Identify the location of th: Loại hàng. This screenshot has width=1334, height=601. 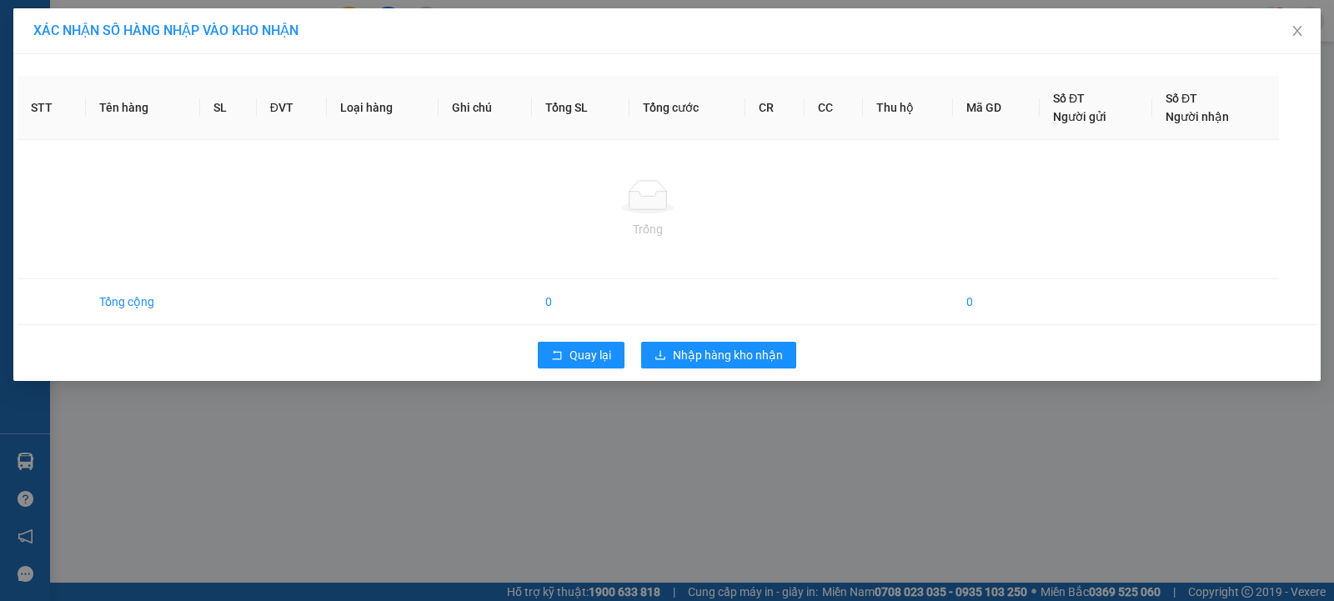
(383, 108).